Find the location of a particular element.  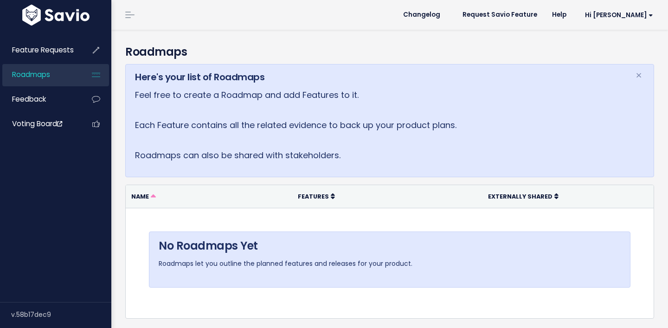

a: Name is located at coordinates (143, 196).